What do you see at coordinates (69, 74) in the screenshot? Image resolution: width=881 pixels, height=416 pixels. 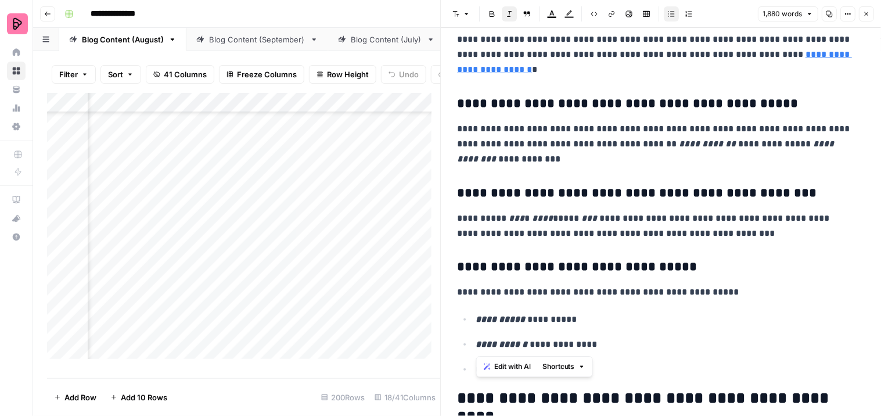 I see `span: Filter` at bounding box center [69, 74].